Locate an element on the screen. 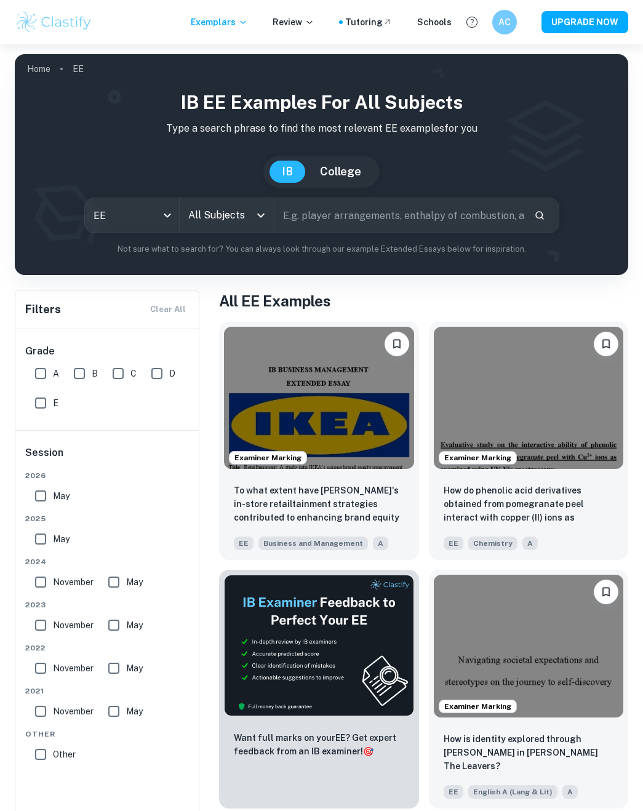  h6: AC is located at coordinates (505, 22).